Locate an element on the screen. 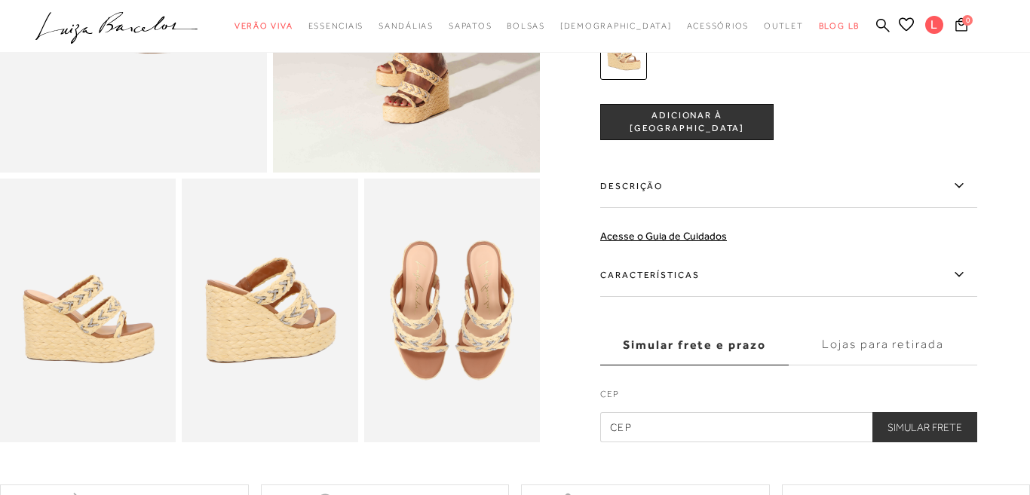 This screenshot has width=1030, height=495. span: Sapatos is located at coordinates (470, 26).